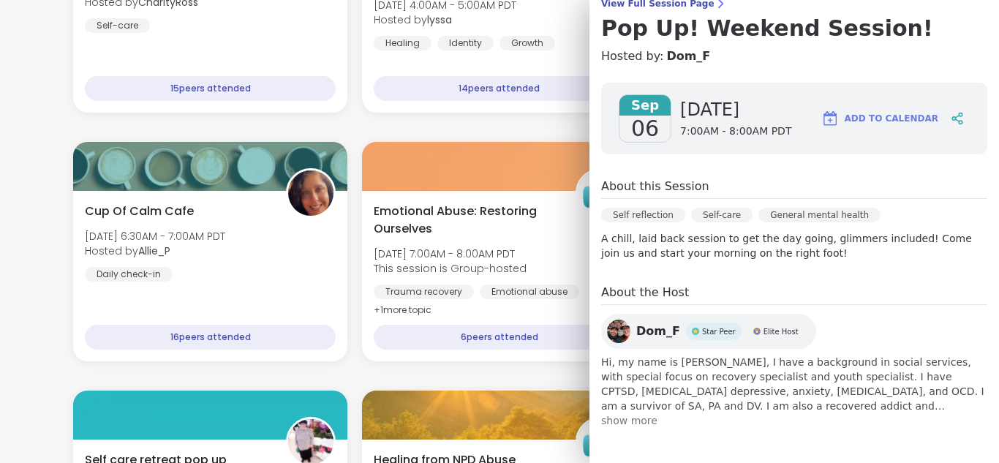 Image resolution: width=999 pixels, height=463 pixels. Describe the element at coordinates (655, 186) in the screenshot. I see `h4: About this Session` at that location.